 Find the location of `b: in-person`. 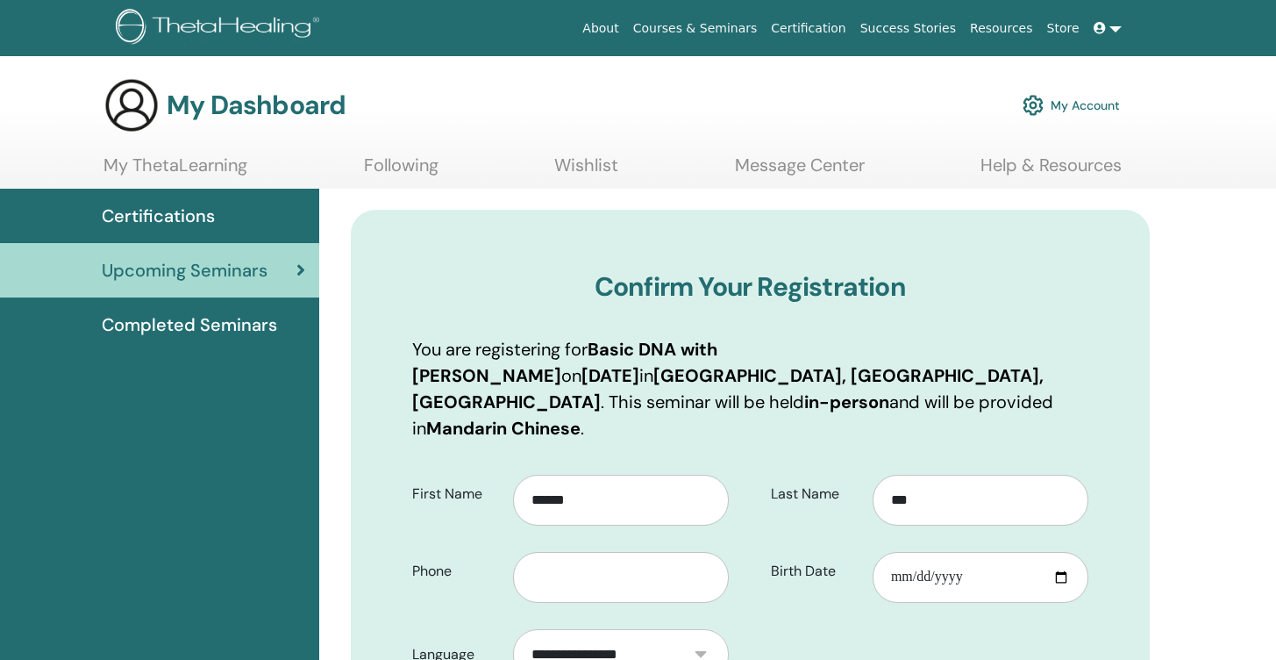

b: in-person is located at coordinates (846, 402).